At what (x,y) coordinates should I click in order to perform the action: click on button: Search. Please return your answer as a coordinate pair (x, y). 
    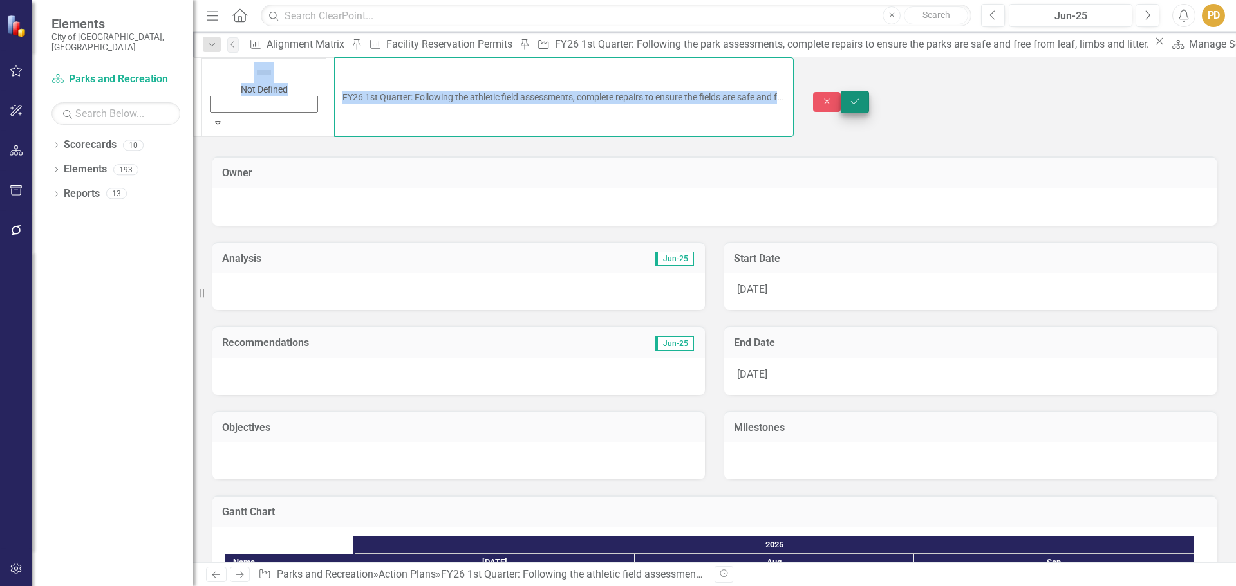
    Looking at the image, I should click on (936, 15).